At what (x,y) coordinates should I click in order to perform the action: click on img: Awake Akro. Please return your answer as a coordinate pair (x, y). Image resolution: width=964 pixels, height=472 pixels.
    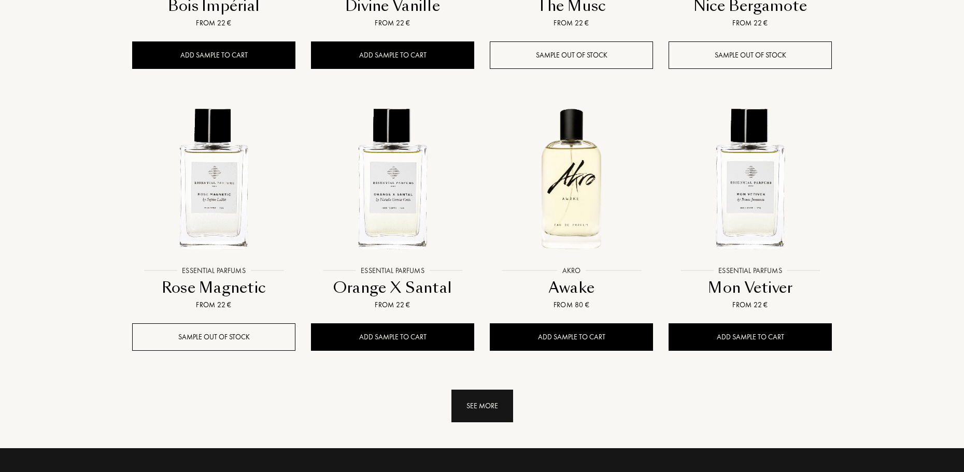
    Looking at the image, I should click on (571, 179).